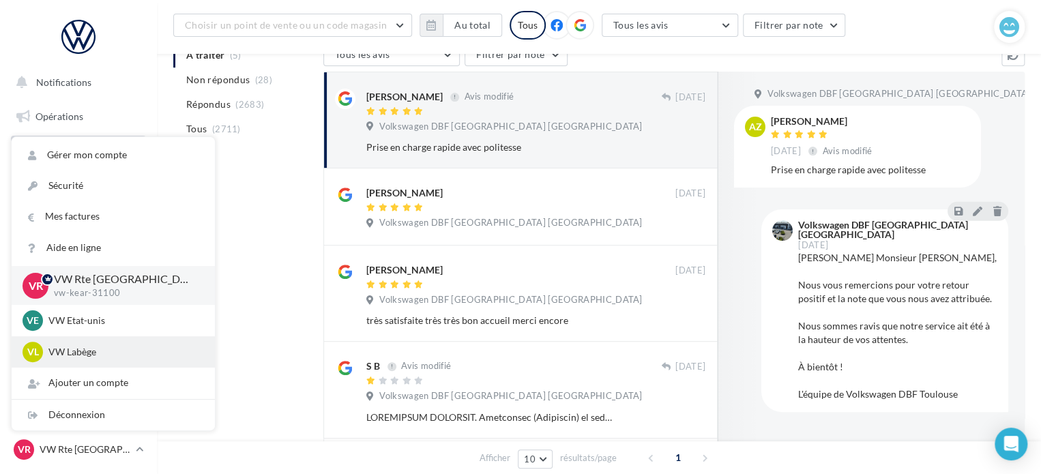 The width and height of the screenshot is (1041, 474). Describe the element at coordinates (113, 186) in the screenshot. I see `a: Sécurité` at that location.